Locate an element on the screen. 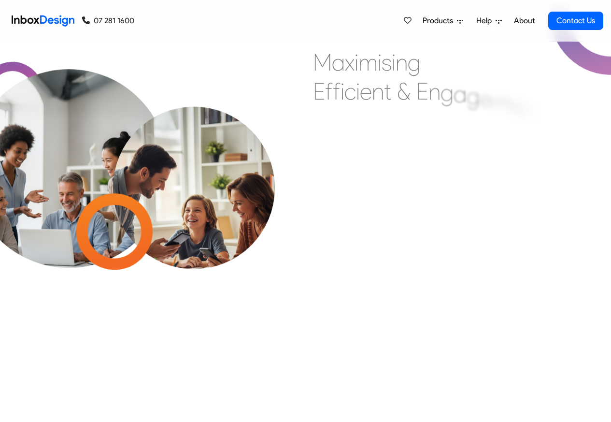 Image resolution: width=611 pixels, height=422 pixels. span: Products is located at coordinates (440, 21).